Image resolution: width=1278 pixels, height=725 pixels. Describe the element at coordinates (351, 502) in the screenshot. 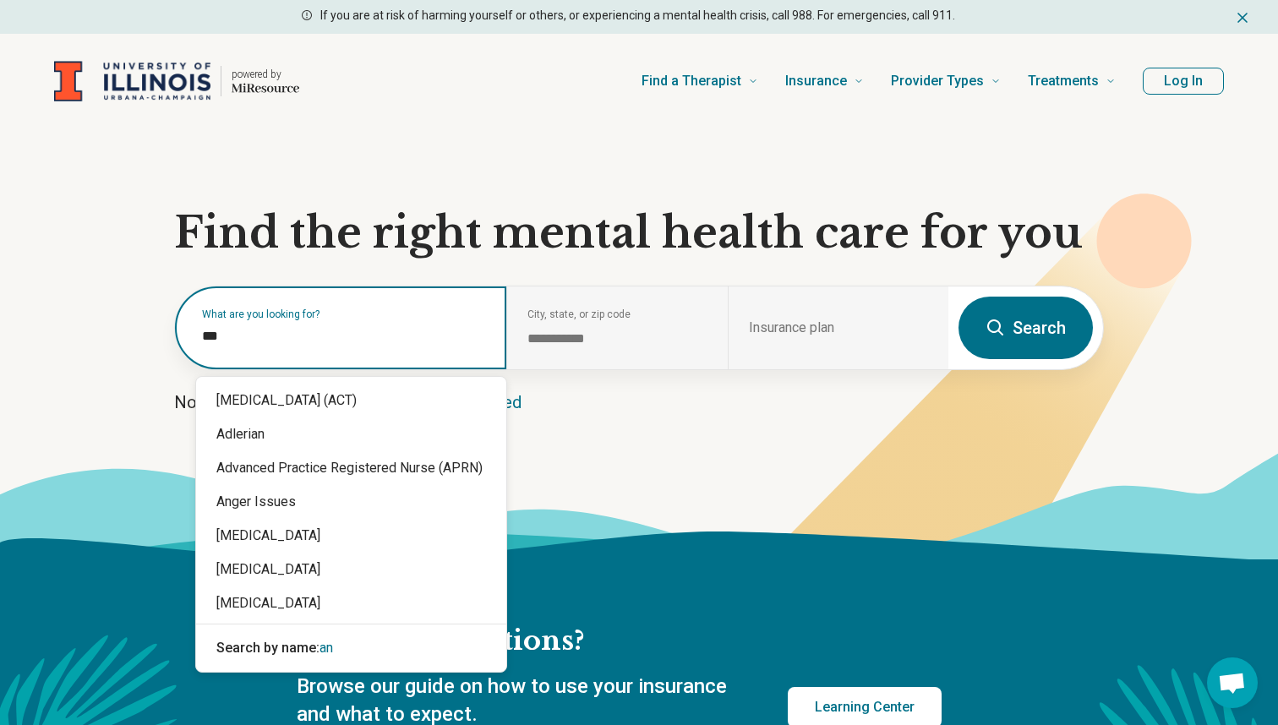

I see `div: Anger Issues` at that location.